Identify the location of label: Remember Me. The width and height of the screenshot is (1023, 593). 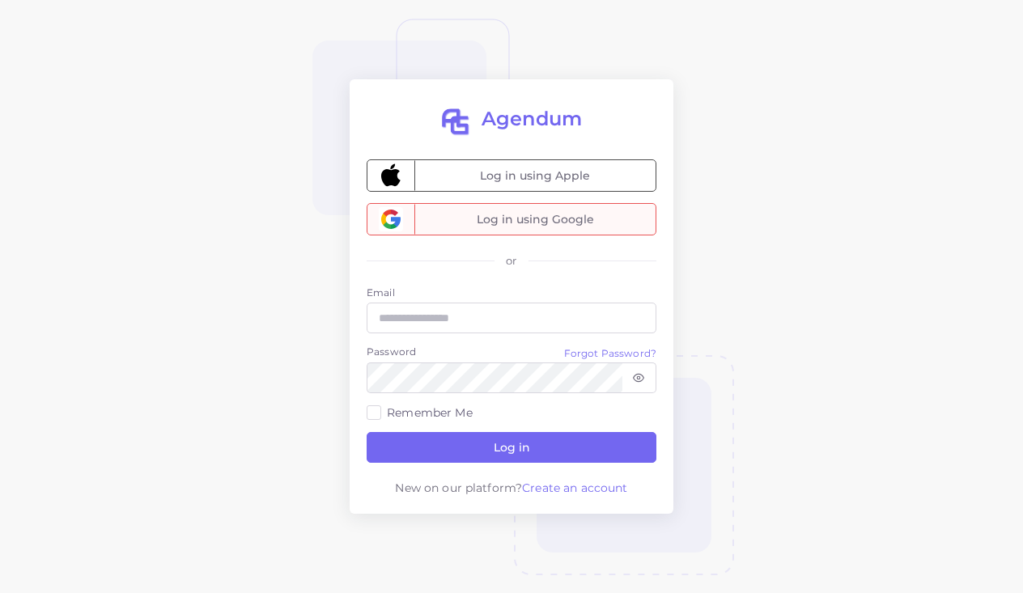
(430, 413).